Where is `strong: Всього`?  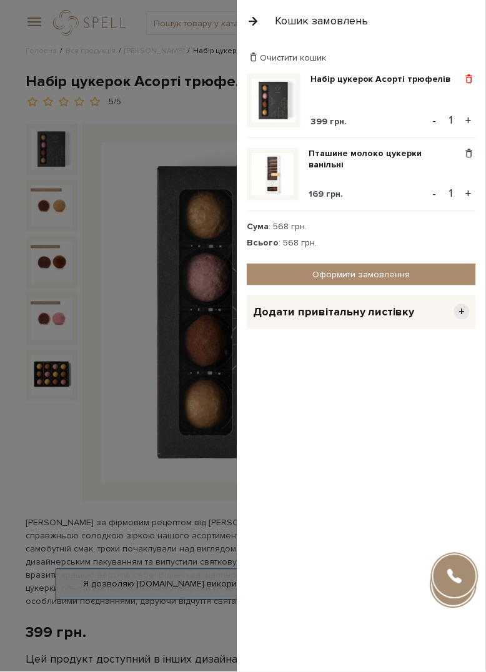 strong: Всього is located at coordinates (262, 242).